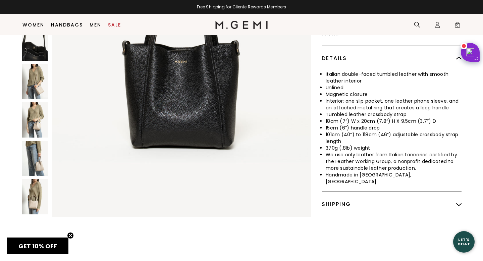 The width and height of the screenshot is (483, 261). What do you see at coordinates (70, 235) in the screenshot?
I see `button: Close teaser` at bounding box center [70, 235].